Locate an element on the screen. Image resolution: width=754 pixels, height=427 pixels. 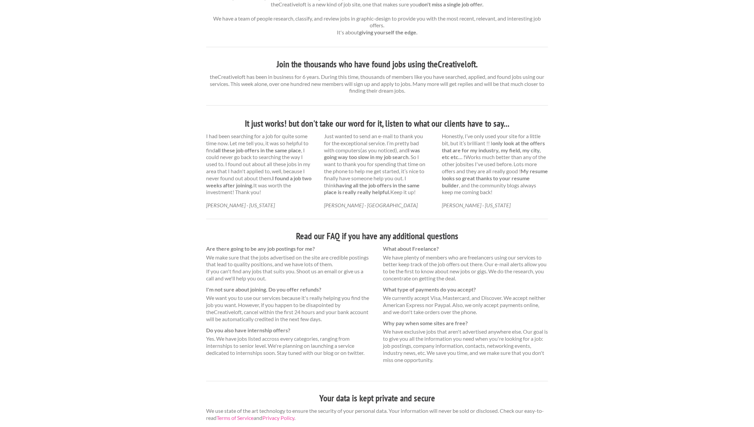
dd: We have plenty of members who are freelancers using our services to better keep track of the job ... is located at coordinates (466, 268).